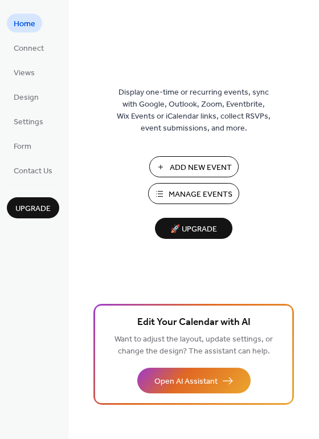 The height and width of the screenshot is (439, 319). Describe the element at coordinates (33, 171) in the screenshot. I see `span: Contact Us` at that location.